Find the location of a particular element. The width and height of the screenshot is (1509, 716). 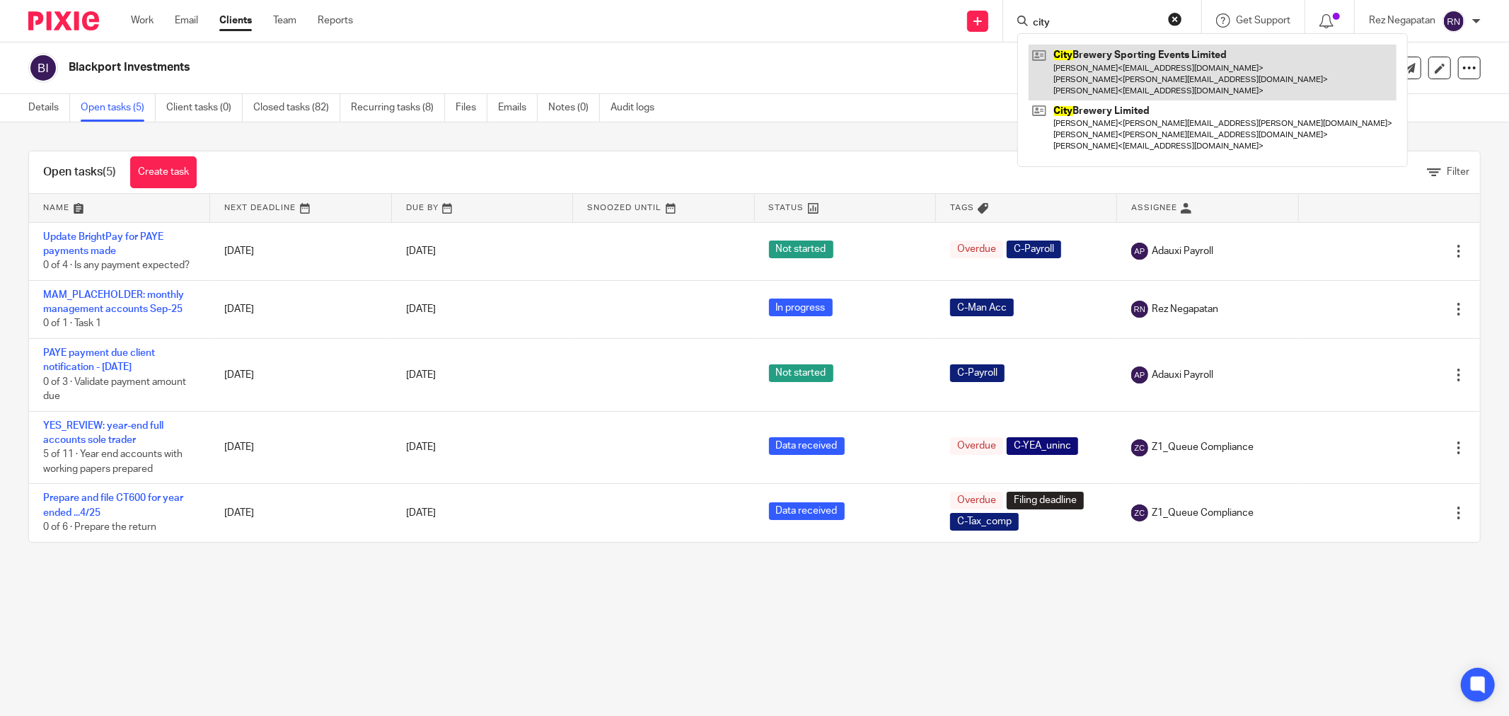

a: Clients is located at coordinates (236, 21).